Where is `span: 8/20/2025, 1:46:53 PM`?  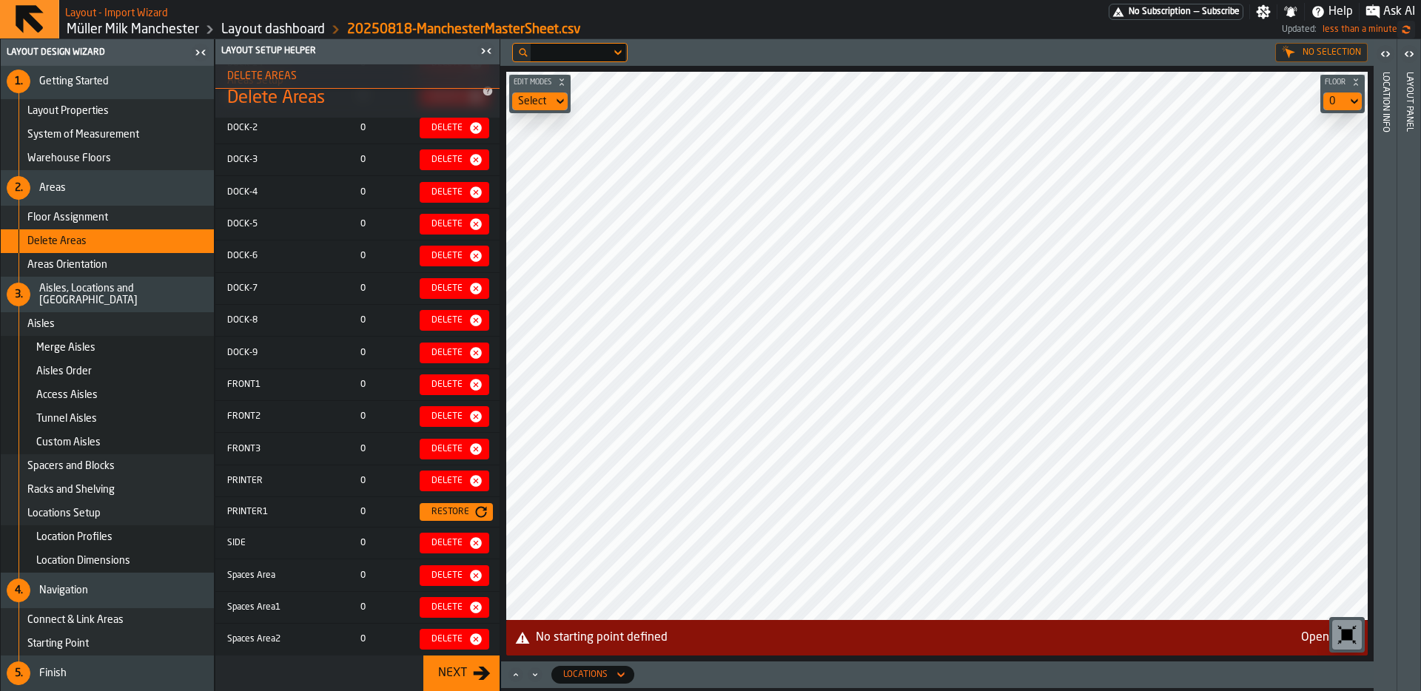 span: 8/20/2025, 1:46:53 PM is located at coordinates (1359, 30).